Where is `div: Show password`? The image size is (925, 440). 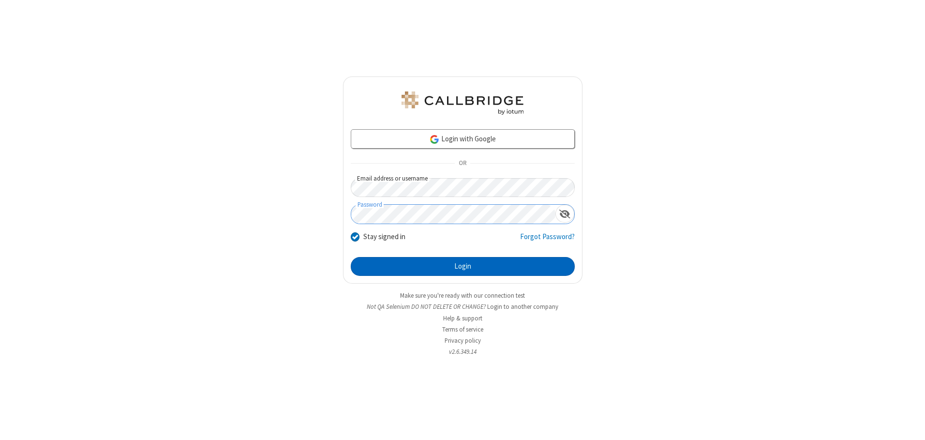
div: Show password is located at coordinates (564, 213).